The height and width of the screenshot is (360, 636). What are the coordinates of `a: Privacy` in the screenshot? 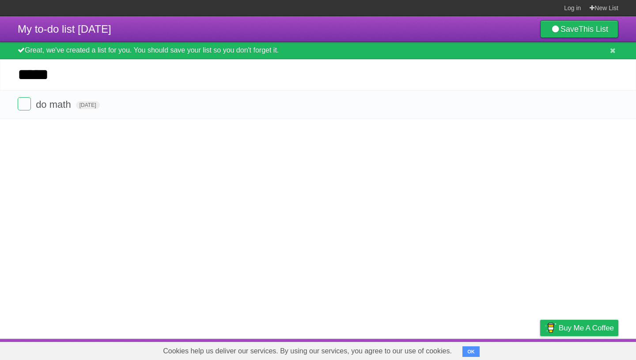 It's located at (540, 349).